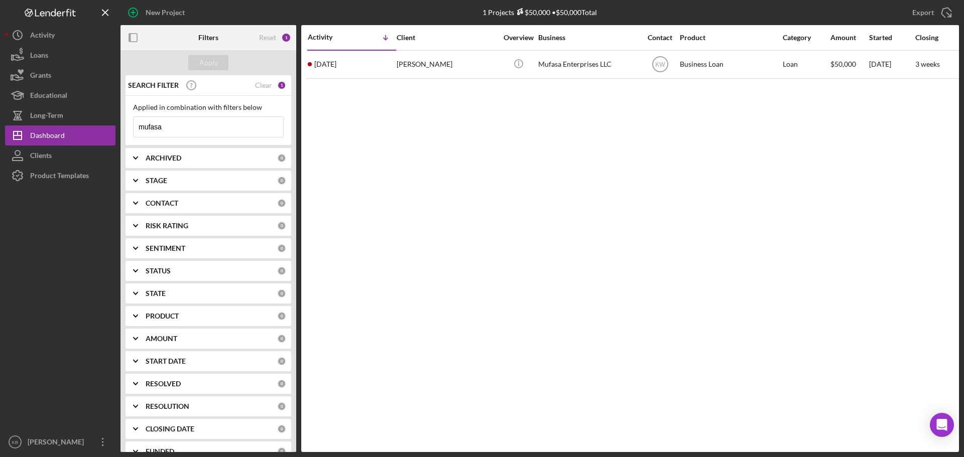  I want to click on div: Grants, so click(41, 76).